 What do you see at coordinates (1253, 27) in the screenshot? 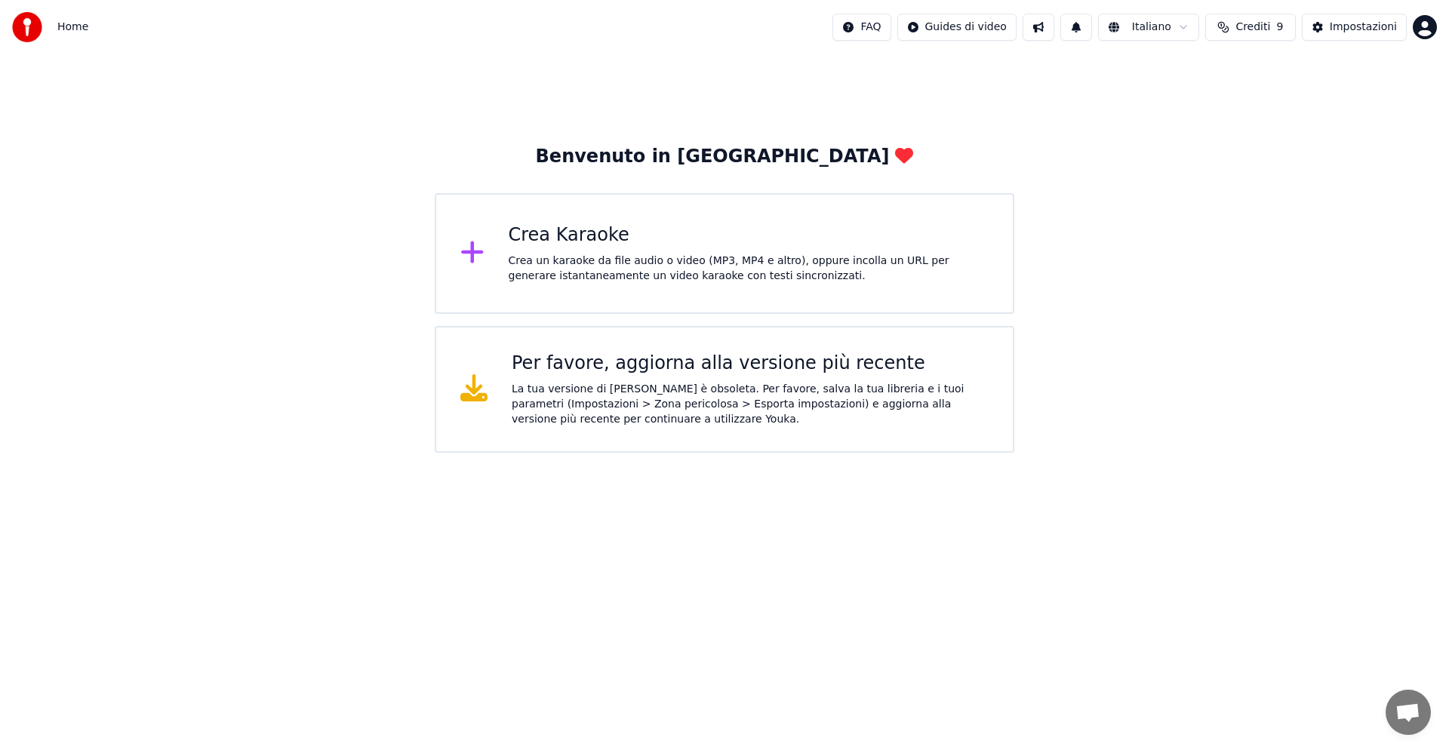
I see `span: Crediti` at bounding box center [1253, 27].